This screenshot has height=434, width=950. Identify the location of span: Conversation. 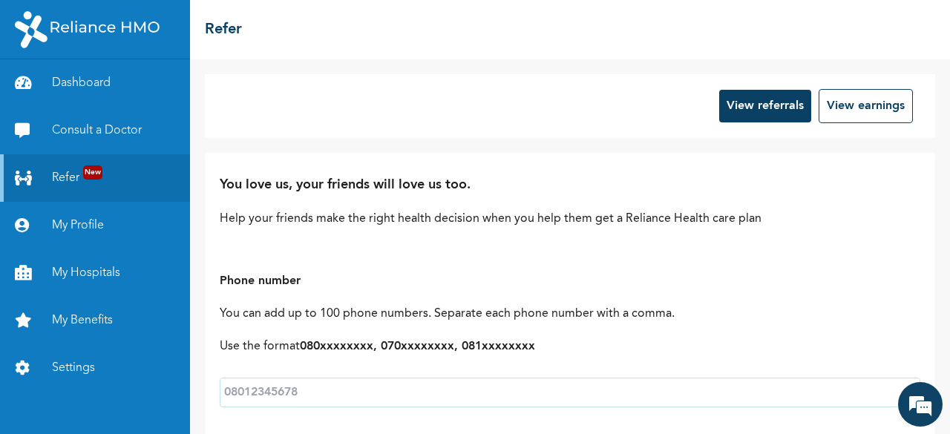
(76, 390).